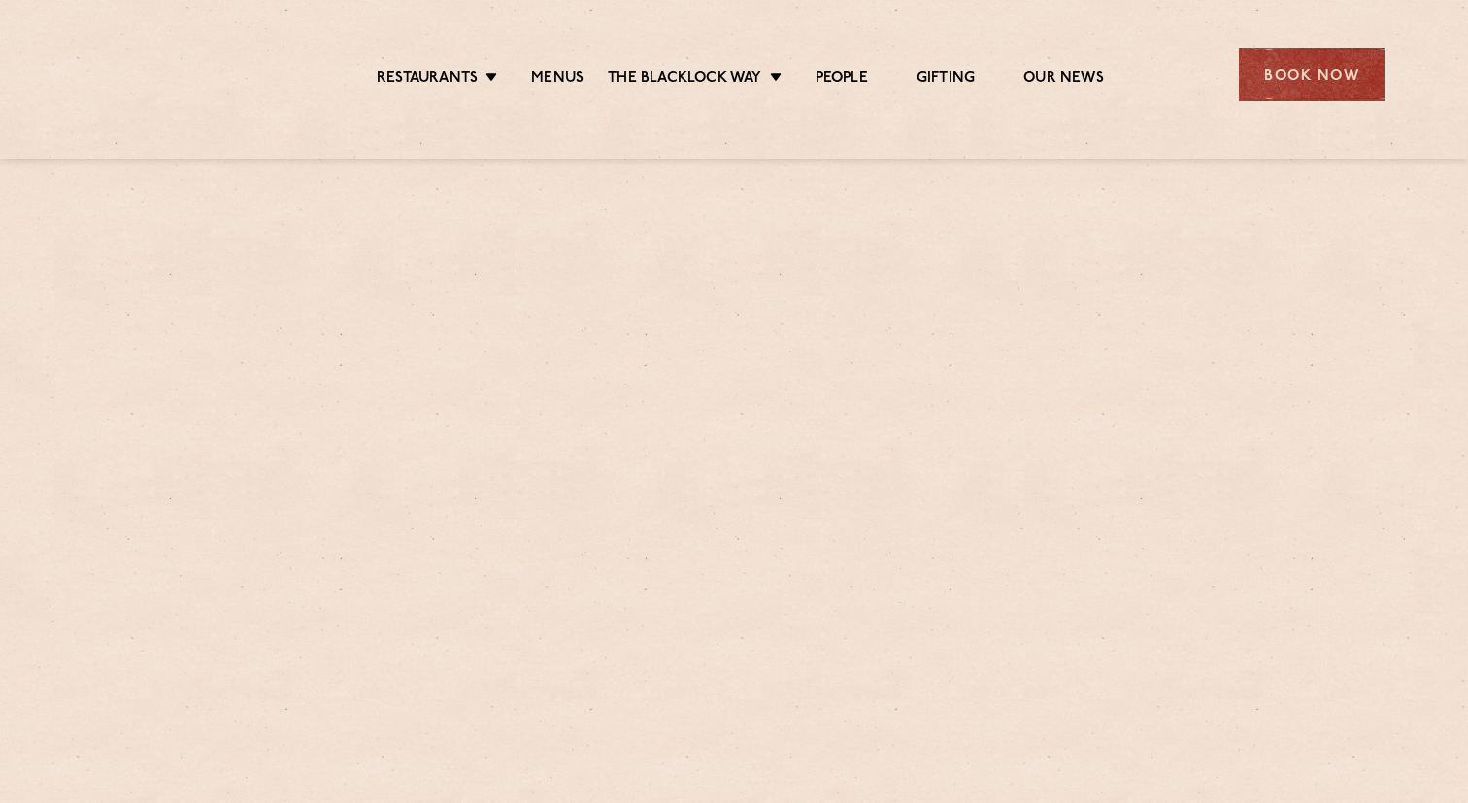 The height and width of the screenshot is (803, 1468). Describe the element at coordinates (946, 80) in the screenshot. I see `a: Gifting` at that location.